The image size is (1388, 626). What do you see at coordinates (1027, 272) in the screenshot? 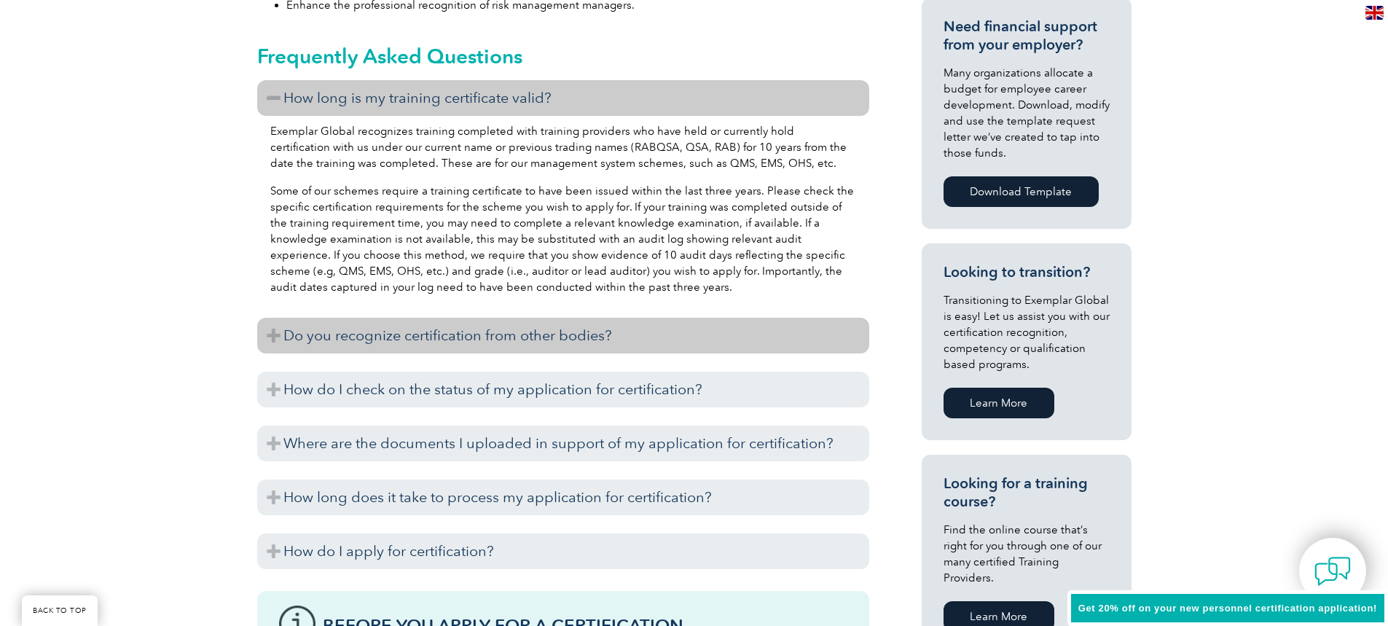
I see `h3: Looking to transition?` at bounding box center [1027, 272].